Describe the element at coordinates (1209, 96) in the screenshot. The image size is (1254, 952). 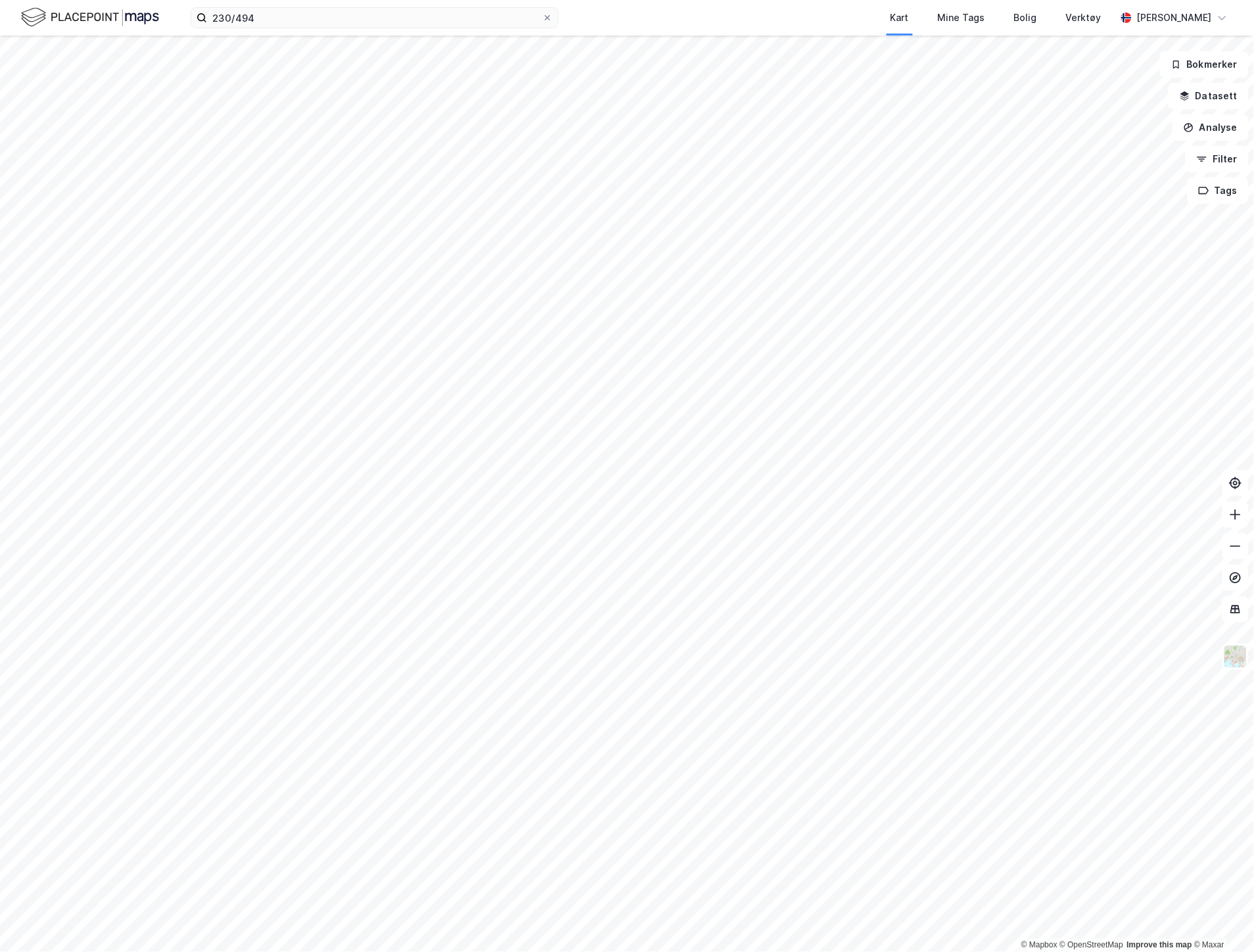
I see `button: Datasett` at that location.